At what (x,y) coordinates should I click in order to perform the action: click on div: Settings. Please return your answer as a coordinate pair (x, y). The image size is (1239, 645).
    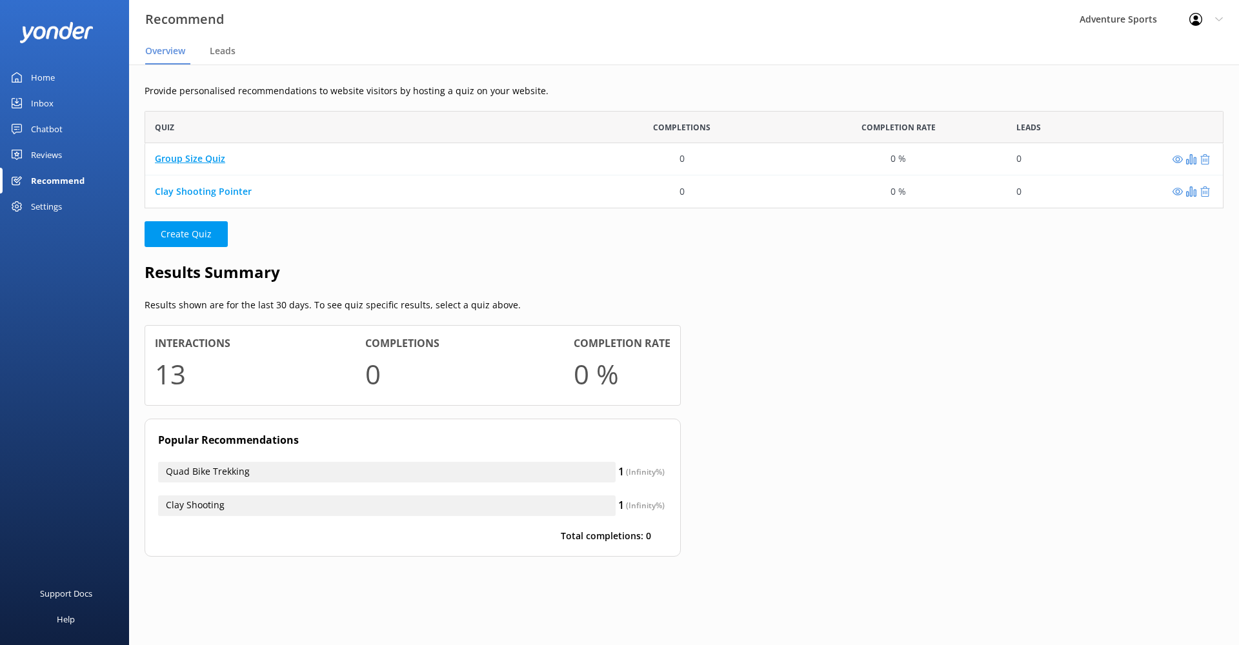
    Looking at the image, I should click on (46, 207).